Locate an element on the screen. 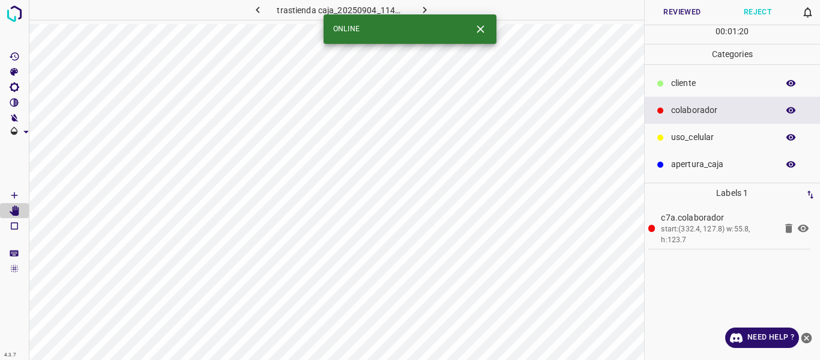 Image resolution: width=820 pixels, height=360 pixels. div: 4.3.7 is located at coordinates (10, 355).